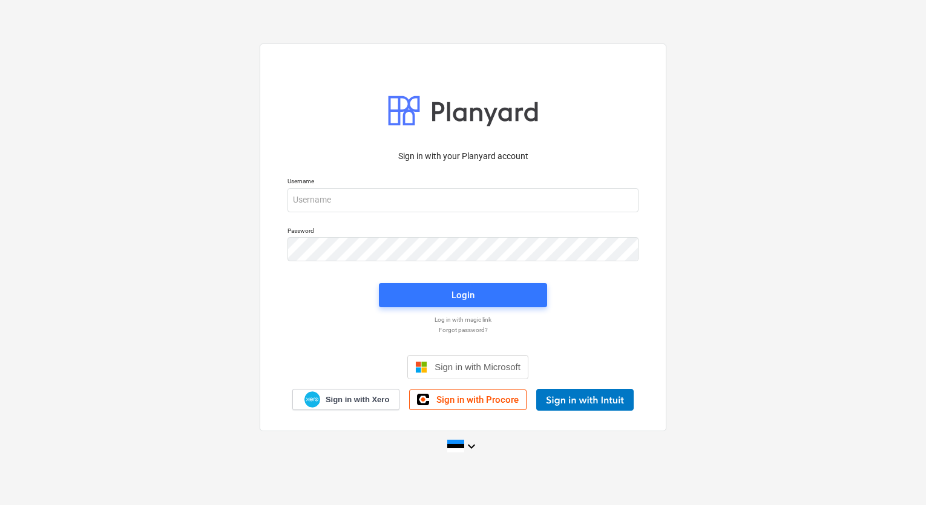 The width and height of the screenshot is (926, 505). Describe the element at coordinates (477, 367) in the screenshot. I see `span: Sign in with Microsoft` at that location.